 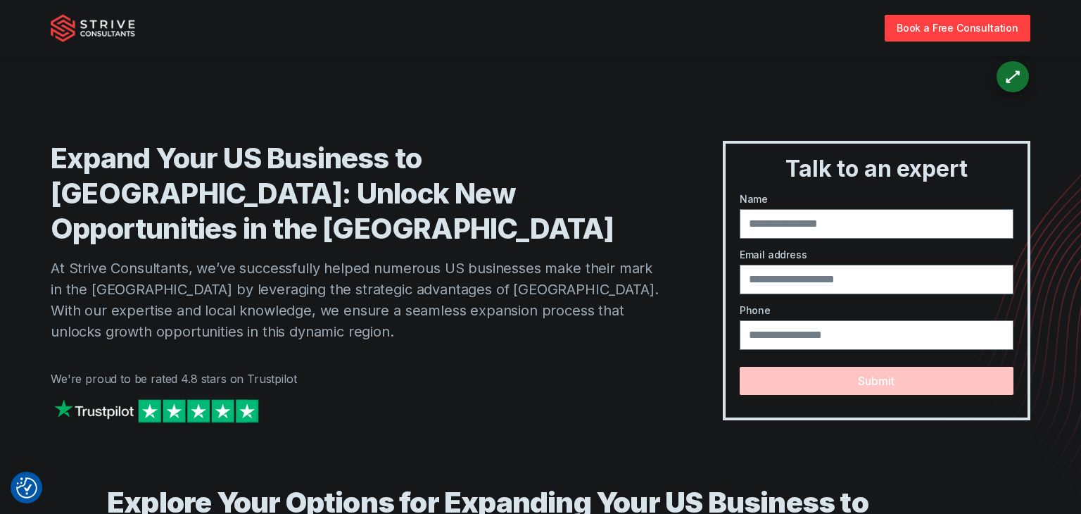 I want to click on img: Strive on Trustpilot, so click(x=156, y=410).